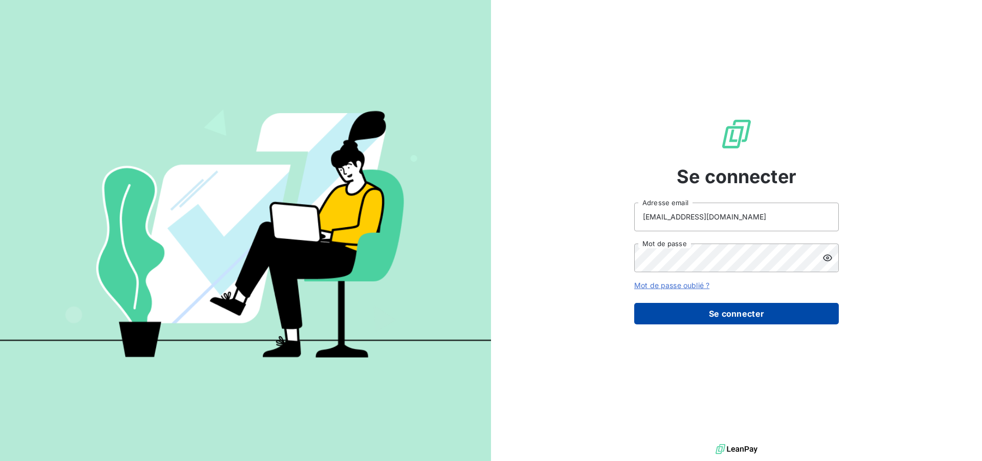 The width and height of the screenshot is (982, 461). What do you see at coordinates (736, 134) in the screenshot?
I see `img: Logo LeanPay` at bounding box center [736, 134].